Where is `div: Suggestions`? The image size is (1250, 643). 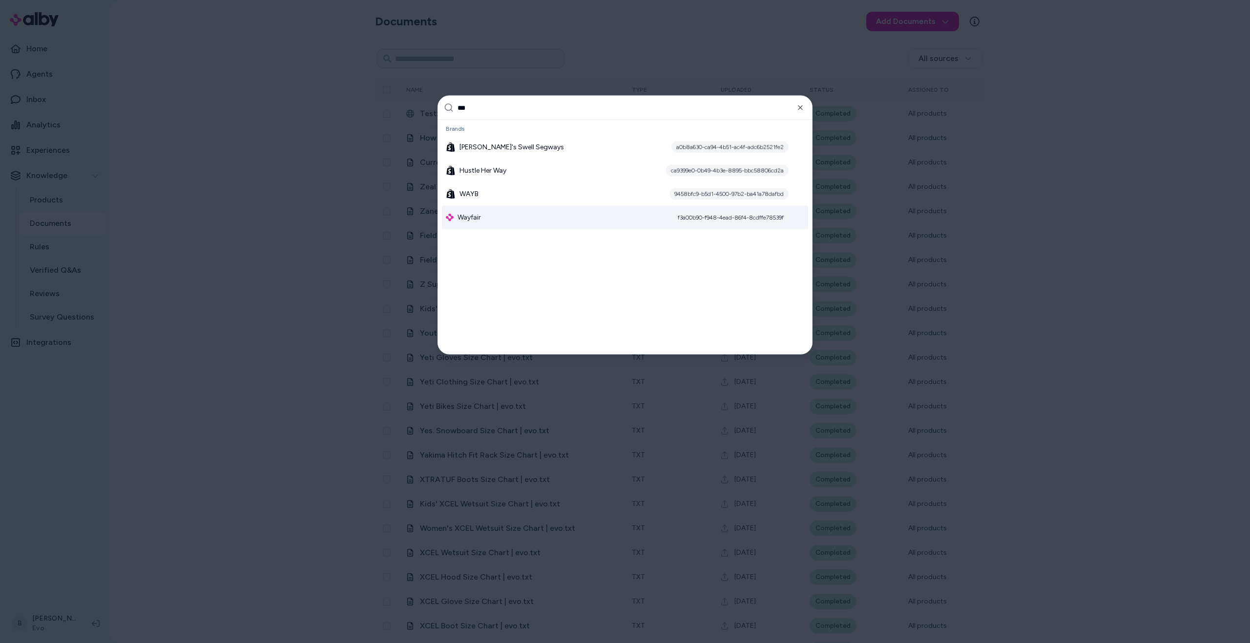
div: Suggestions is located at coordinates (625, 237).